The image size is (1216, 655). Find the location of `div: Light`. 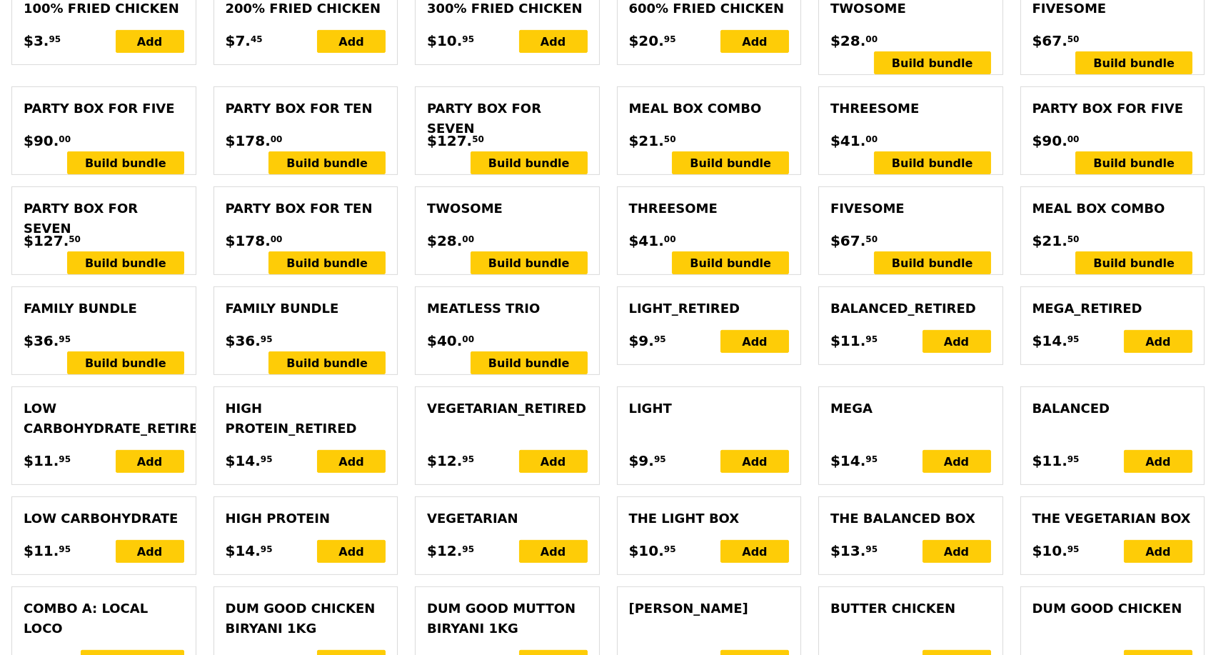

div: Light is located at coordinates (709, 408).